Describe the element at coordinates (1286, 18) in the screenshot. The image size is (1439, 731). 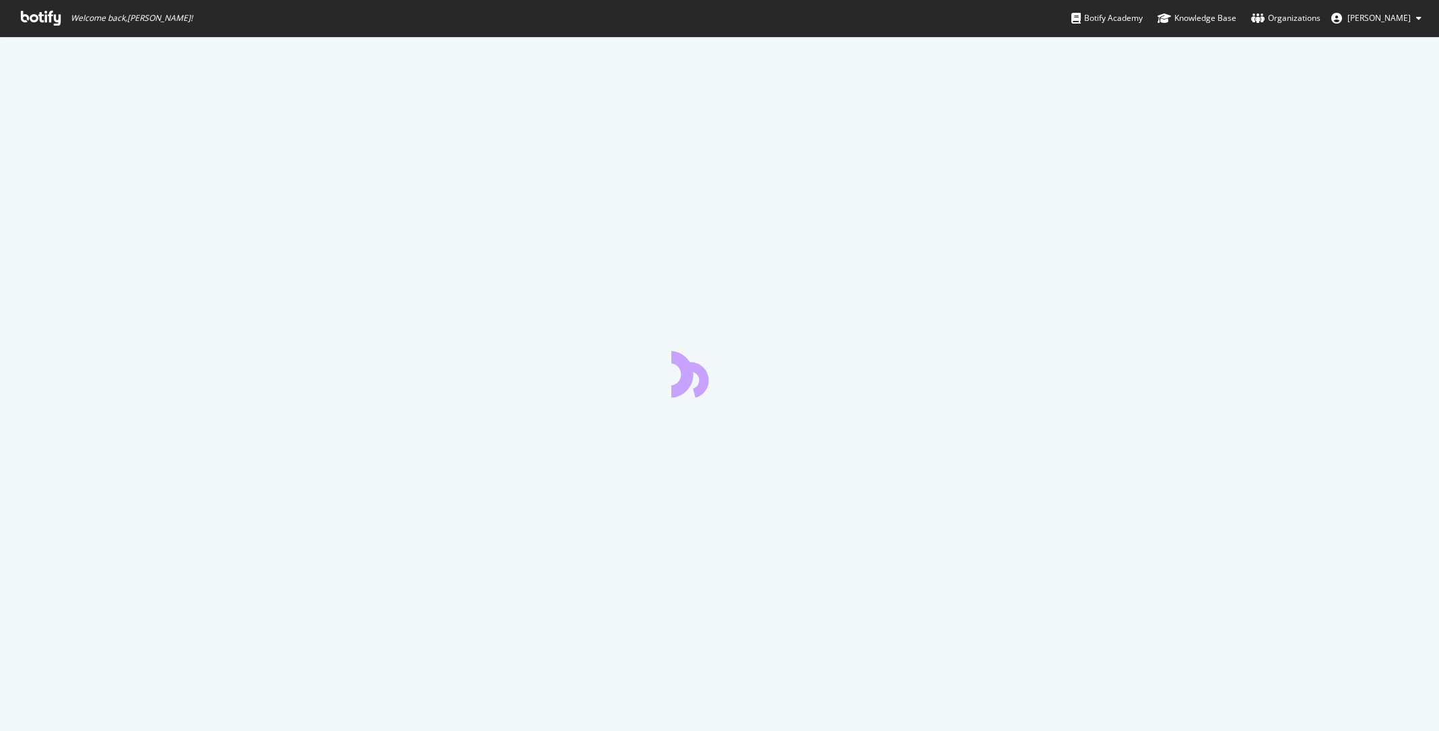
I see `div: Organizations` at that location.